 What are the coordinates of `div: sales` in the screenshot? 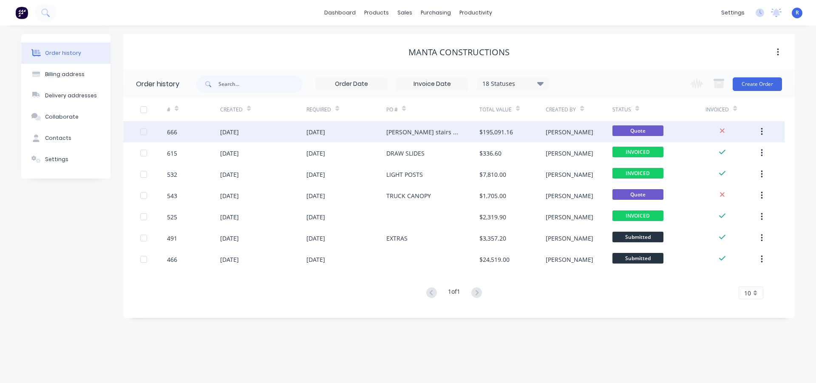 It's located at (405, 13).